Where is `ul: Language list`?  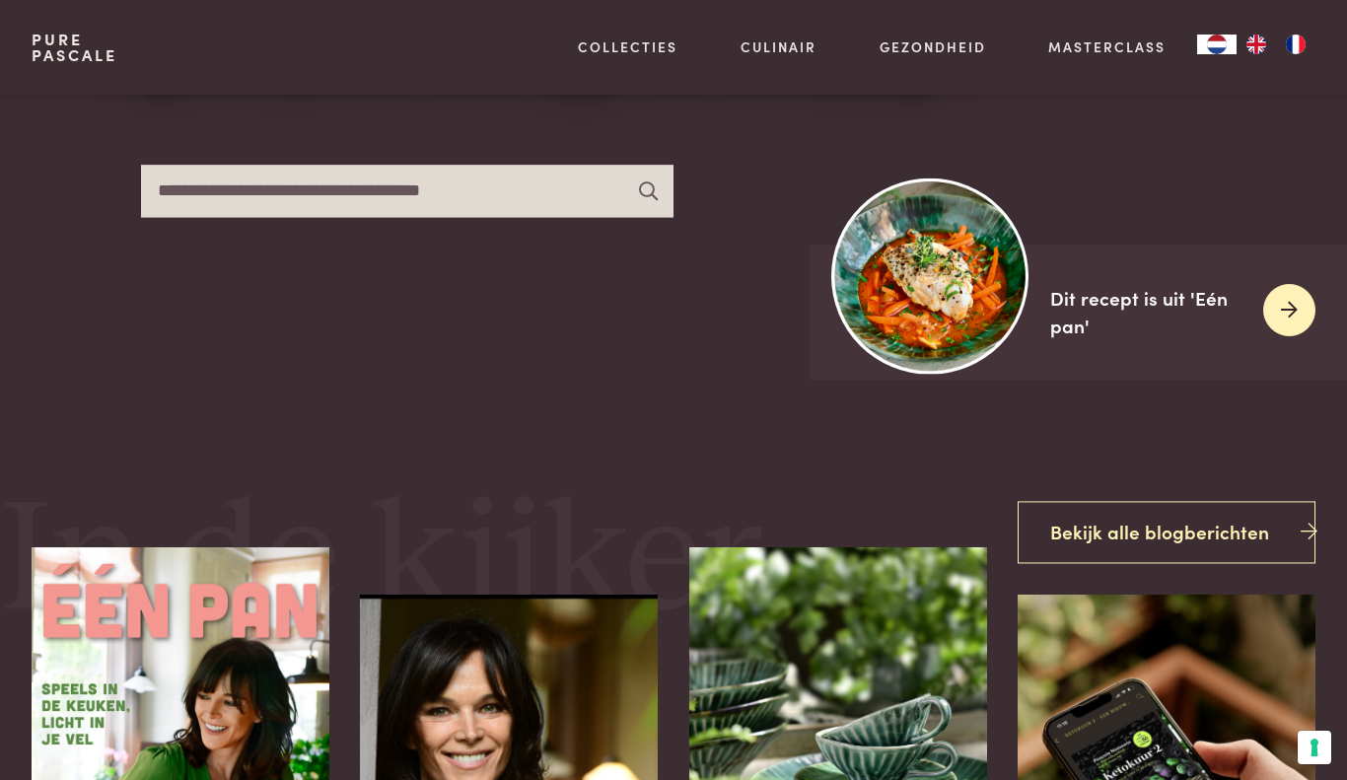
ul: Language list is located at coordinates (1276, 44).